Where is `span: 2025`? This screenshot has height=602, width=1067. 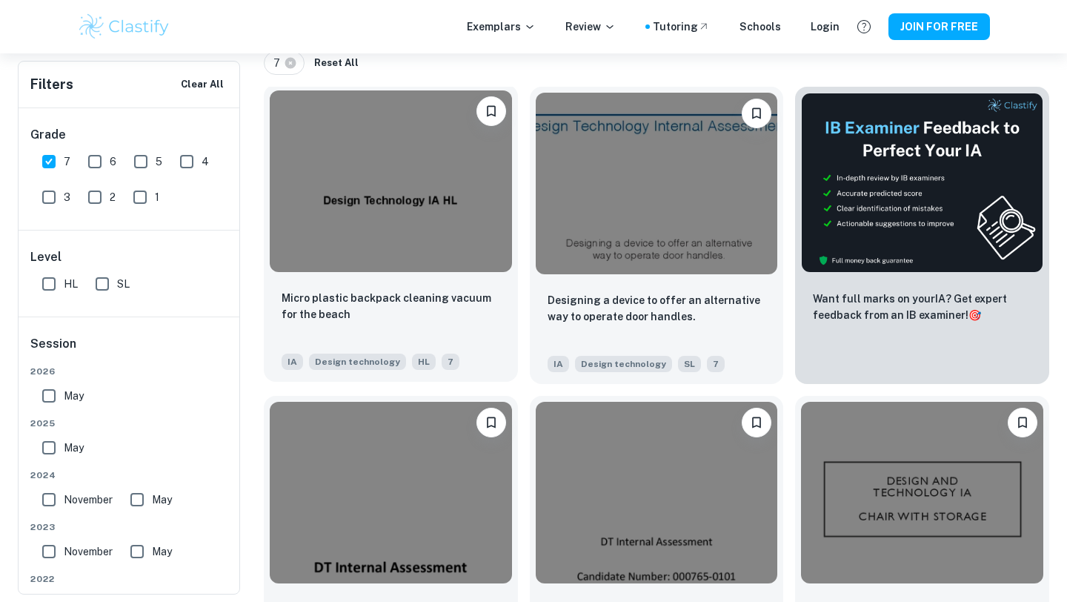 span: 2025 is located at coordinates (130, 423).